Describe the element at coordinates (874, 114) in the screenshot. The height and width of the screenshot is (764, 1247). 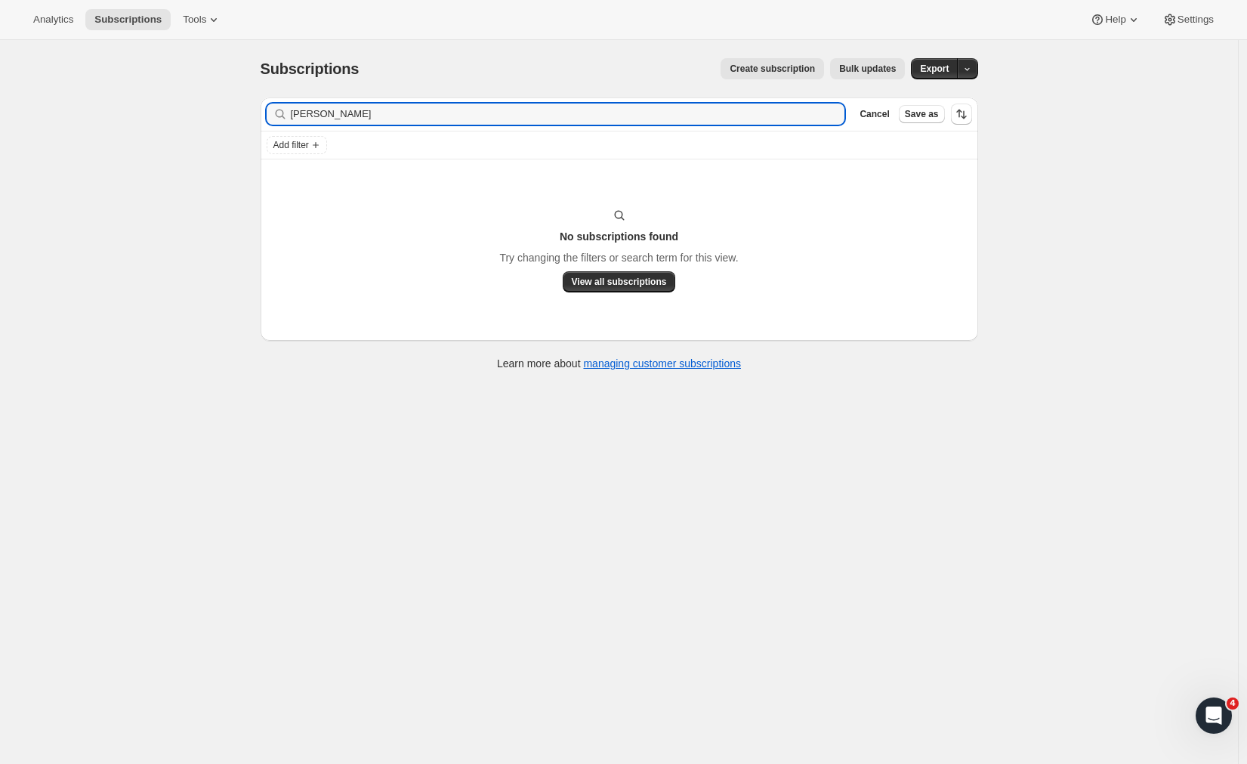
I see `span: Cancel` at that location.